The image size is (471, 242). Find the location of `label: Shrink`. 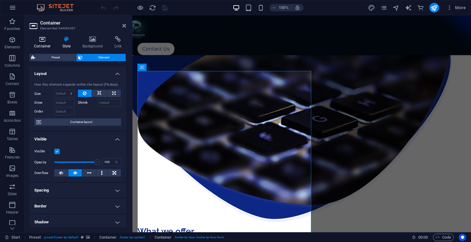

label: Shrink is located at coordinates (88, 103).